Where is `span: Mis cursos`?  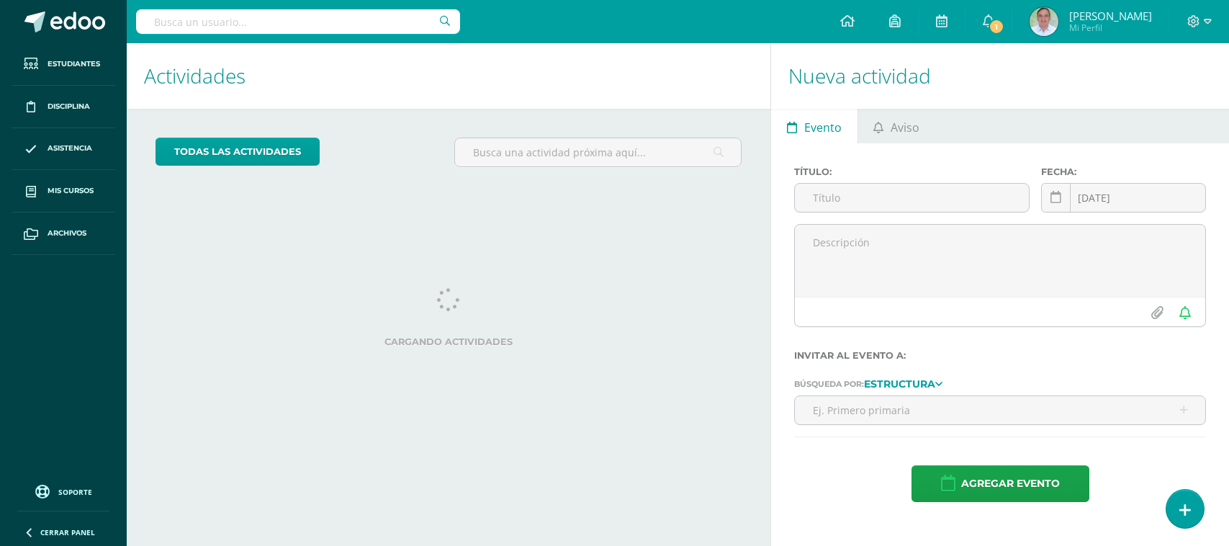 span: Mis cursos is located at coordinates (71, 191).